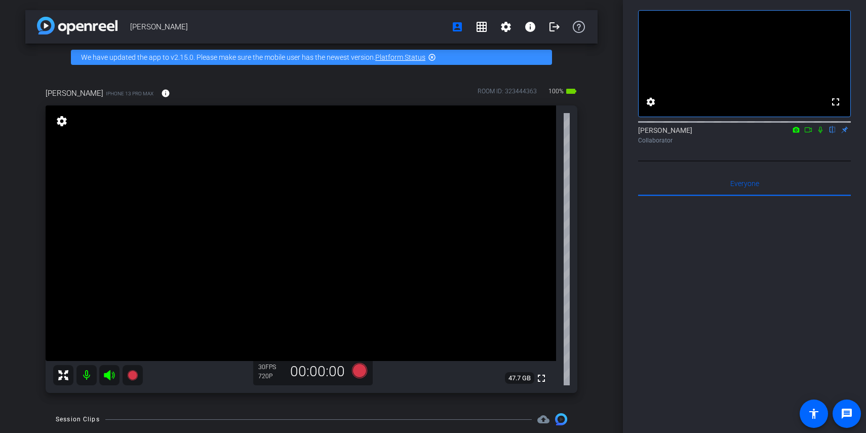 This screenshot has height=433, width=866. Describe the element at coordinates (745, 140) in the screenshot. I see `div: Collaborator` at that location.